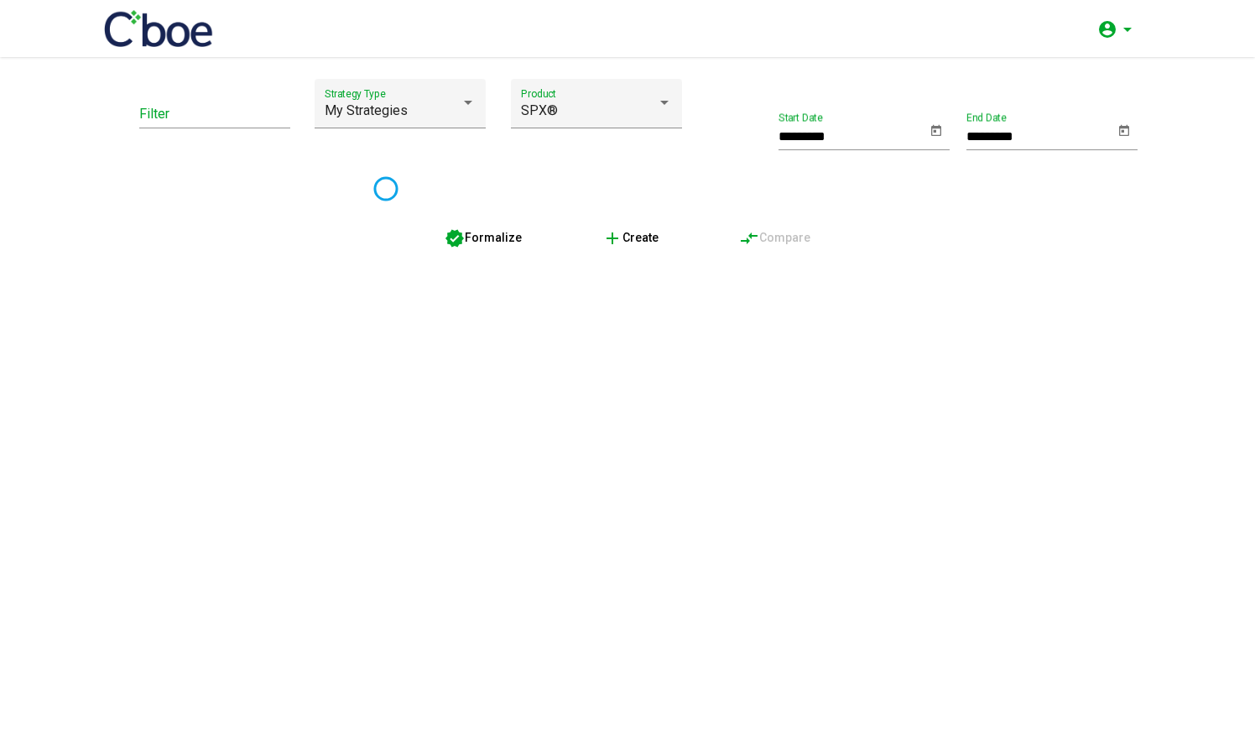  Describe the element at coordinates (1128, 29) in the screenshot. I see `mat-icon: arrow_drop_down` at that location.